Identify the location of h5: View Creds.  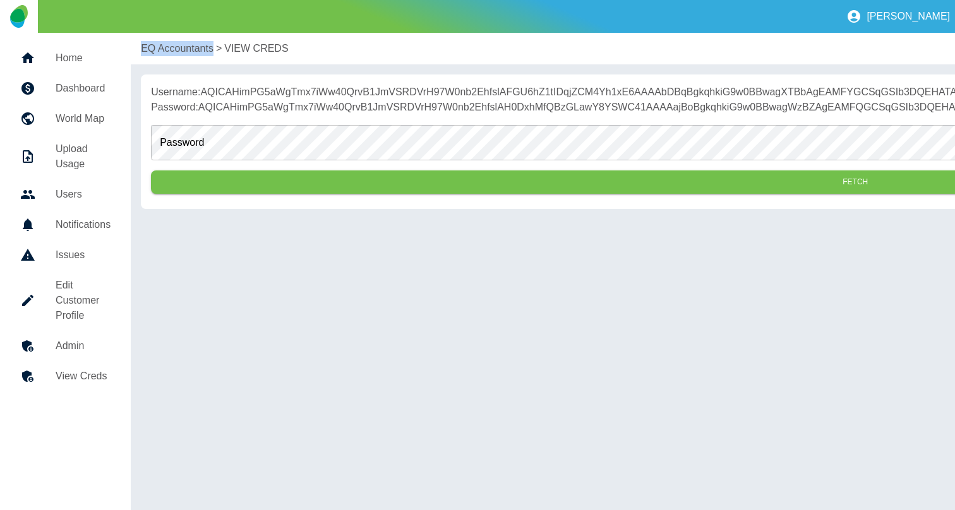
(83, 376).